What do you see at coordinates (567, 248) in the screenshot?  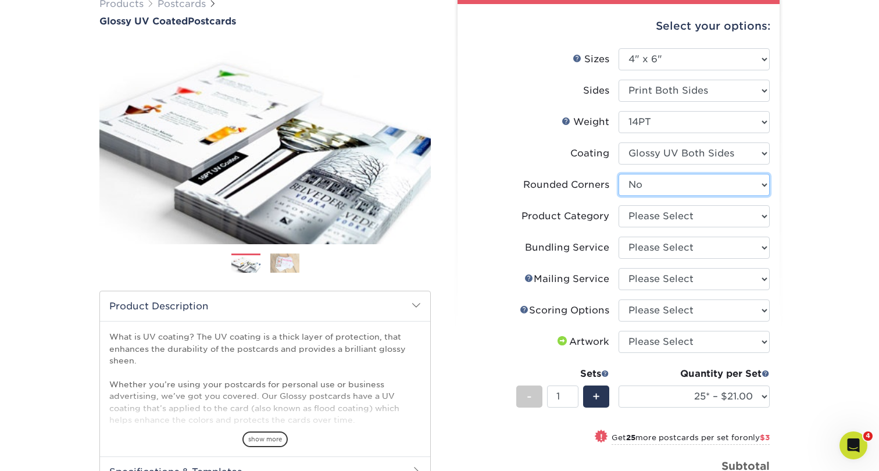 I see `div: Bundling Service` at bounding box center [567, 248].